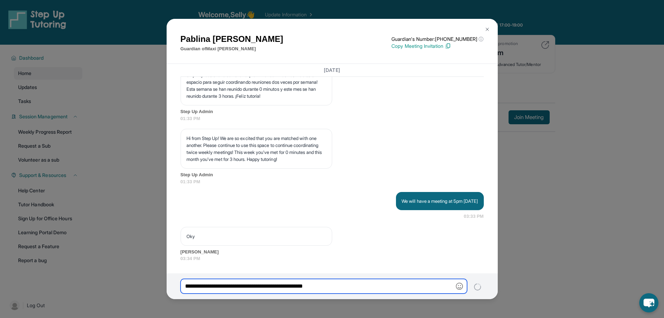 The image size is (664, 318). I want to click on p: Oky, so click(256, 236).